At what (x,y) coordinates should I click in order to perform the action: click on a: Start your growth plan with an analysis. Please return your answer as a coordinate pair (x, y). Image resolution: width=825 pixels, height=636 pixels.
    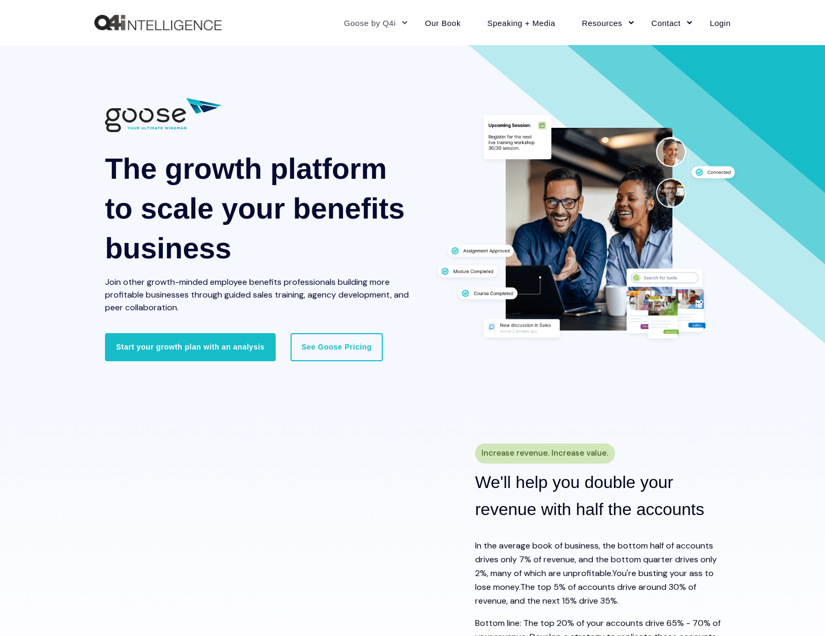
    Looking at the image, I should click on (190, 347).